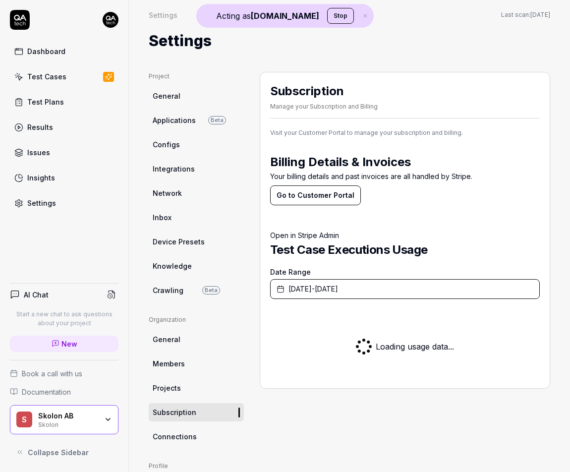 The width and height of the screenshot is (570, 472). Describe the element at coordinates (196, 266) in the screenshot. I see `a: Knowledge` at that location.